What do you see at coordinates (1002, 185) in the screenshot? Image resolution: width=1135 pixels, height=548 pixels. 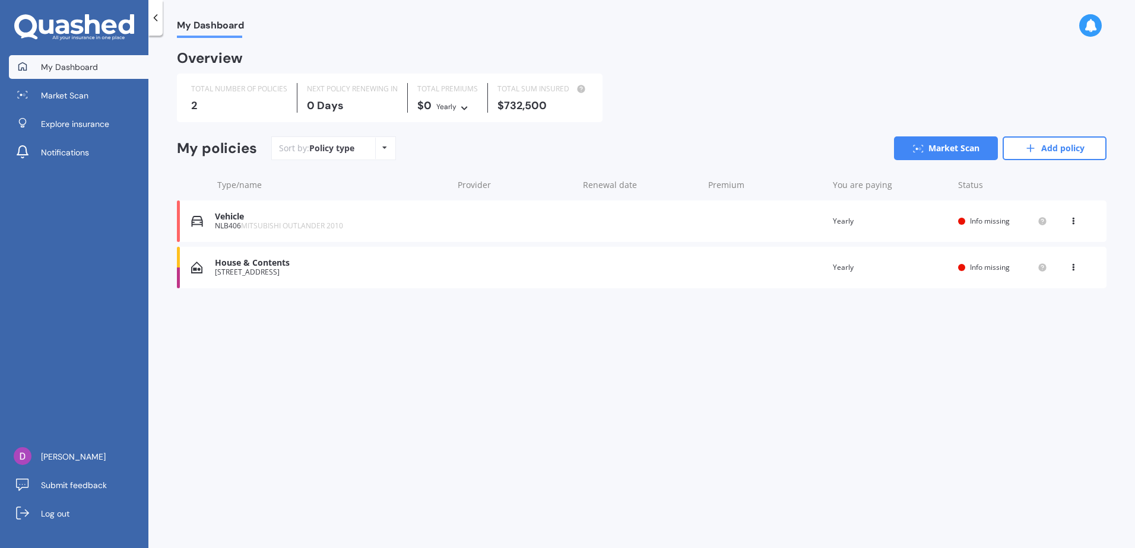 I see `div: Status` at bounding box center [1002, 185].